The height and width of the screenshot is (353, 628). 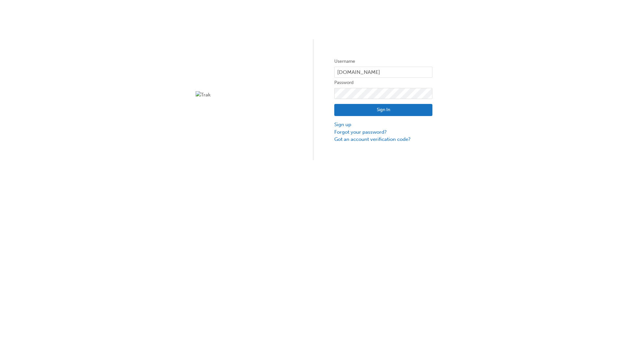 I want to click on img: Trak, so click(x=245, y=95).